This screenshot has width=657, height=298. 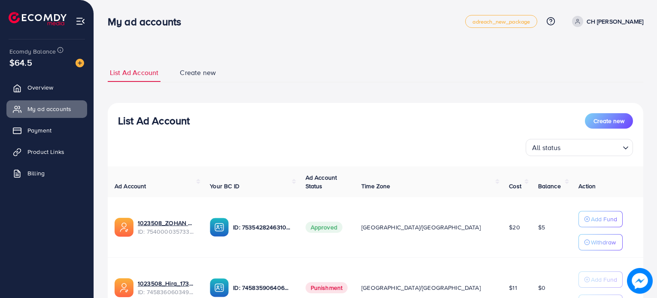 I want to click on div: Search for option, so click(x=580, y=148).